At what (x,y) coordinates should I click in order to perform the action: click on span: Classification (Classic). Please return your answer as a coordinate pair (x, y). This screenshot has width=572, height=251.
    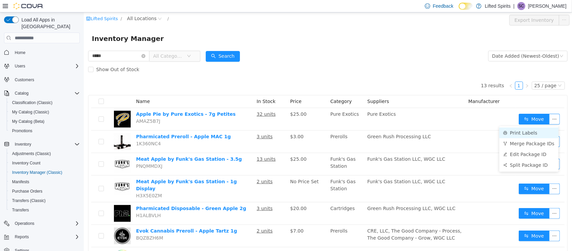
    Looking at the image, I should click on (32, 103).